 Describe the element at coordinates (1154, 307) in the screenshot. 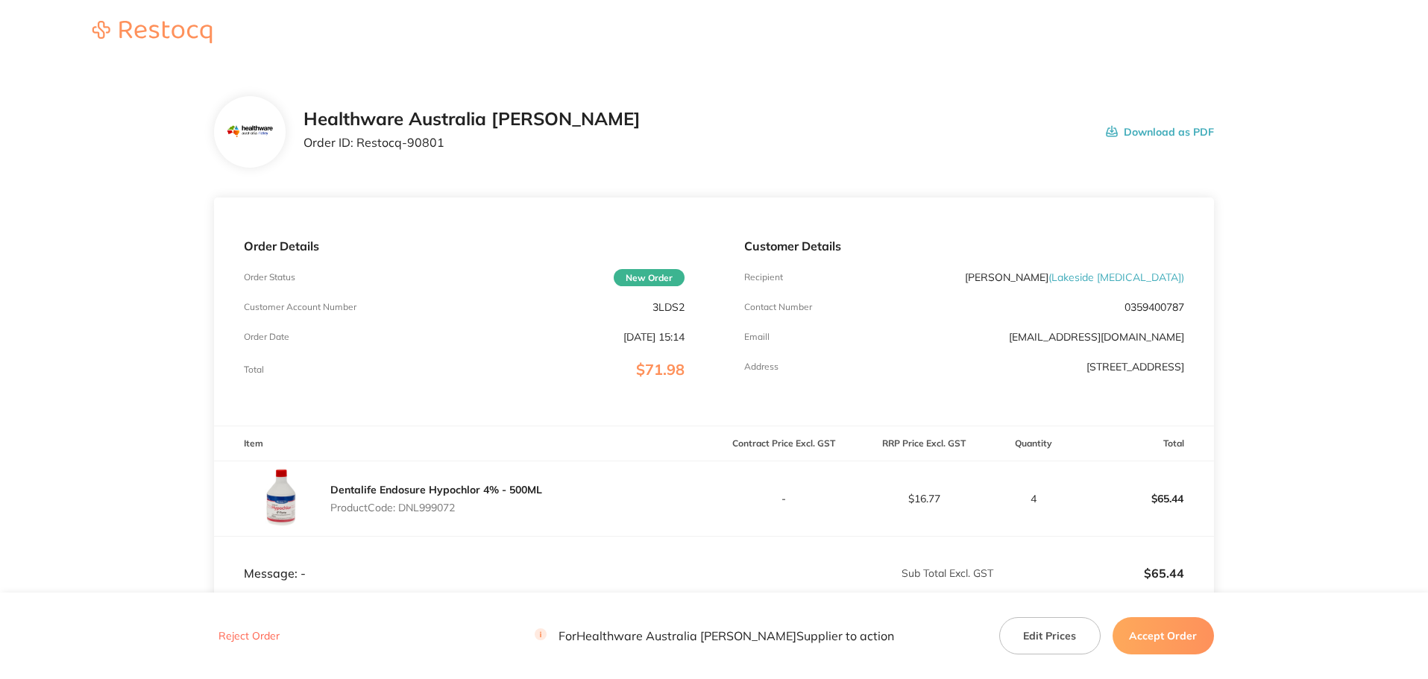

I see `p: 0359400787` at that location.